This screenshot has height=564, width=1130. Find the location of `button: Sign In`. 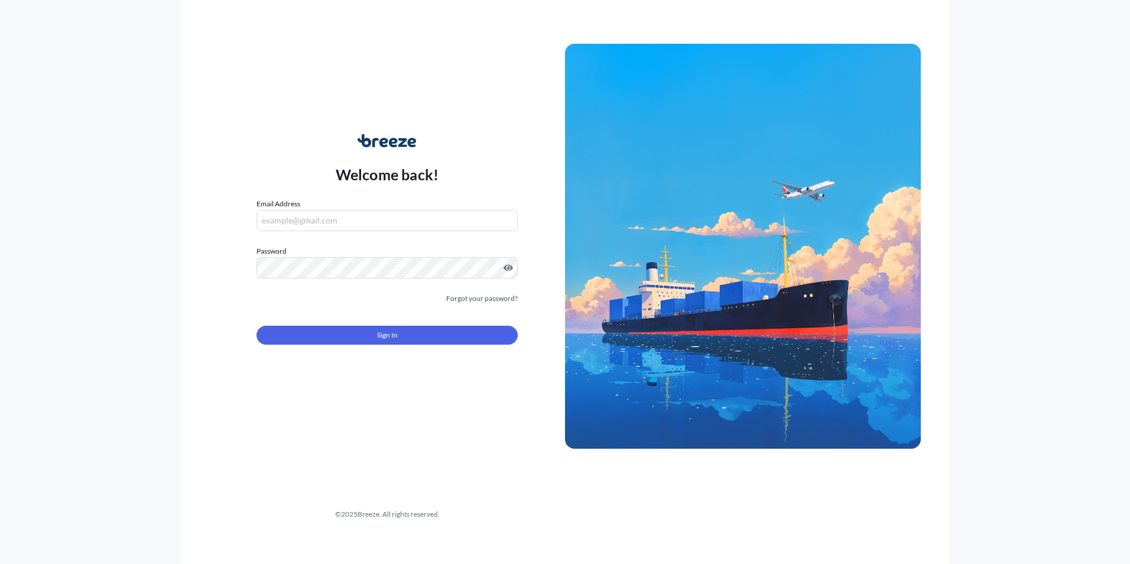

button: Sign In is located at coordinates (387, 335).